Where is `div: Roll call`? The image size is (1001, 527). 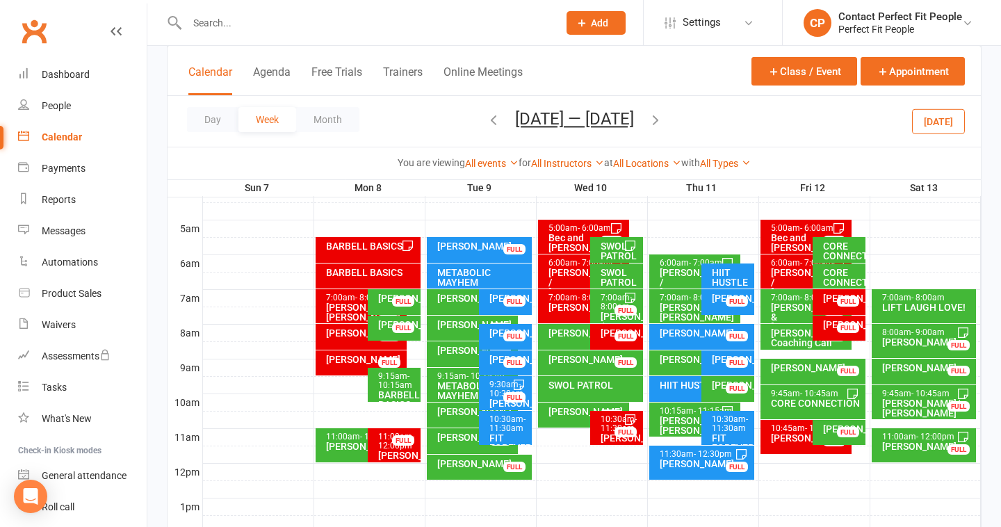 div: Roll call is located at coordinates (58, 507).